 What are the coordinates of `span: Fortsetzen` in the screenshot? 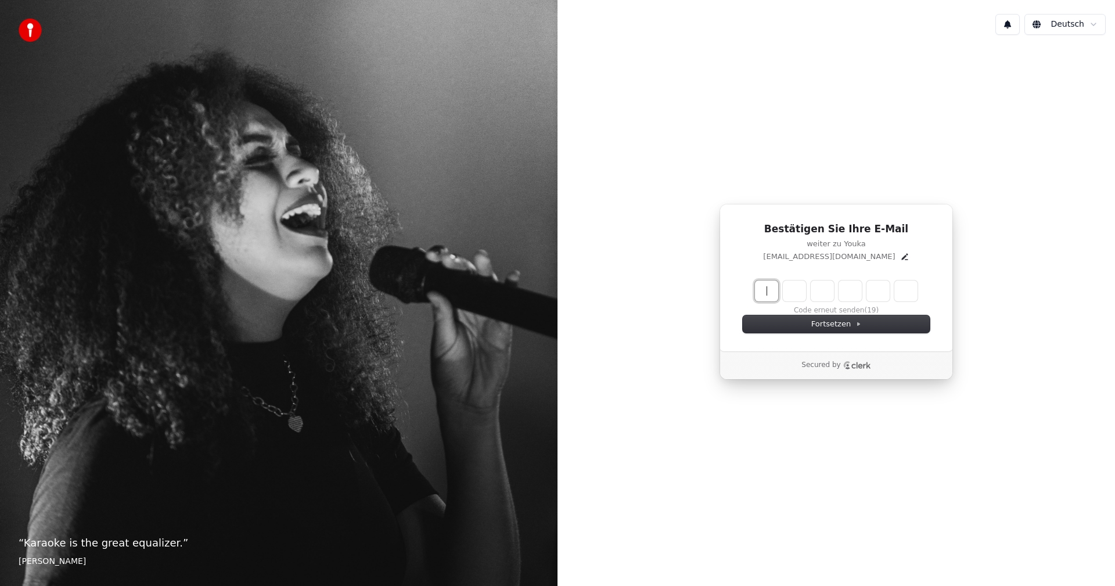 It's located at (836, 324).